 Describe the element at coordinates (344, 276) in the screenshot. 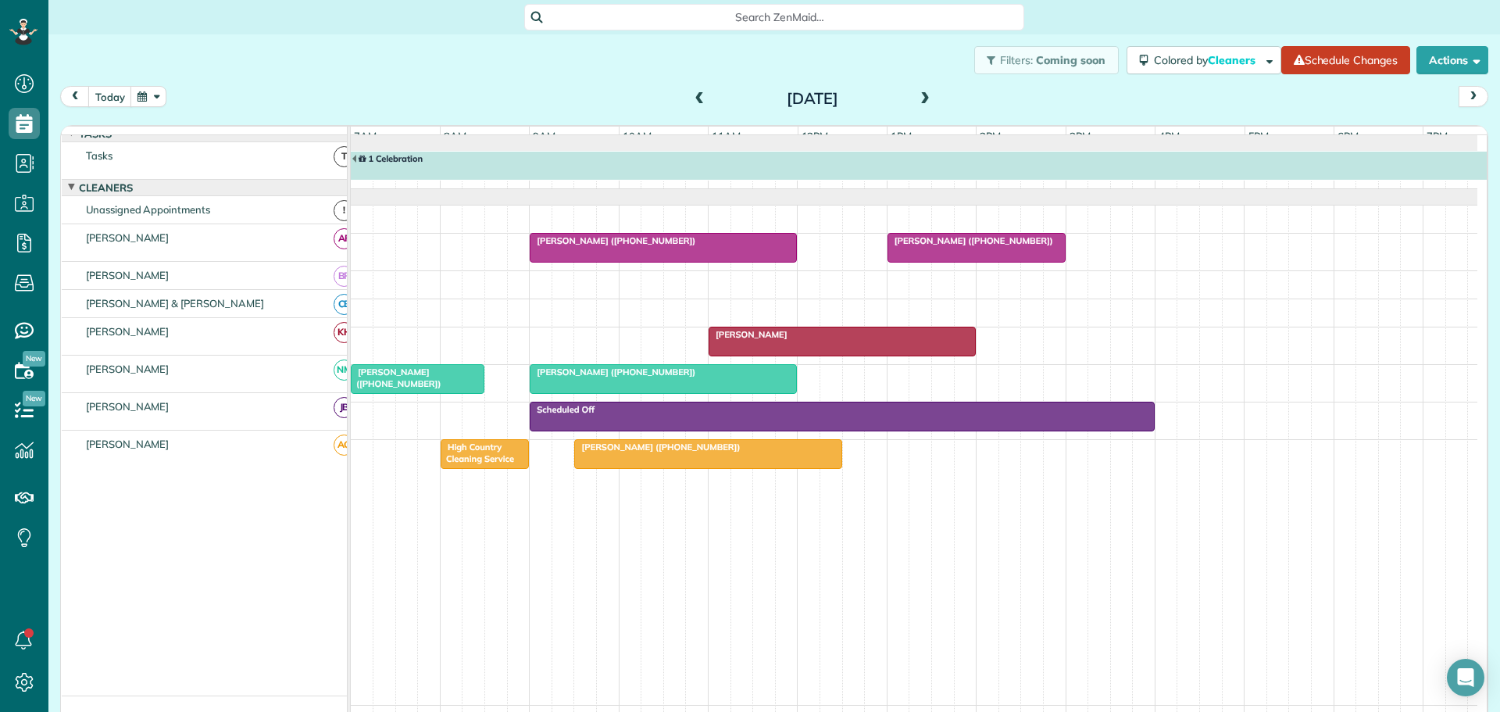

I see `span: BR` at that location.